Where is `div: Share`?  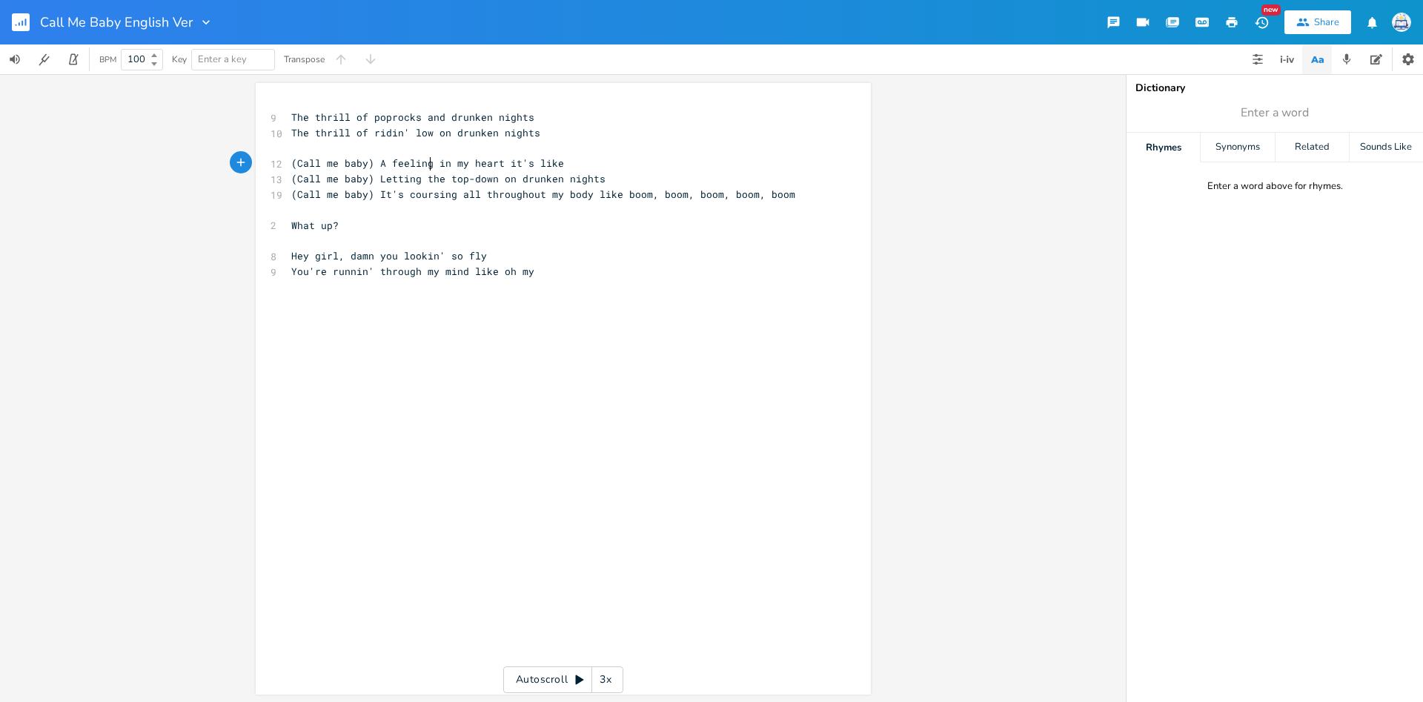 div: Share is located at coordinates (1327, 22).